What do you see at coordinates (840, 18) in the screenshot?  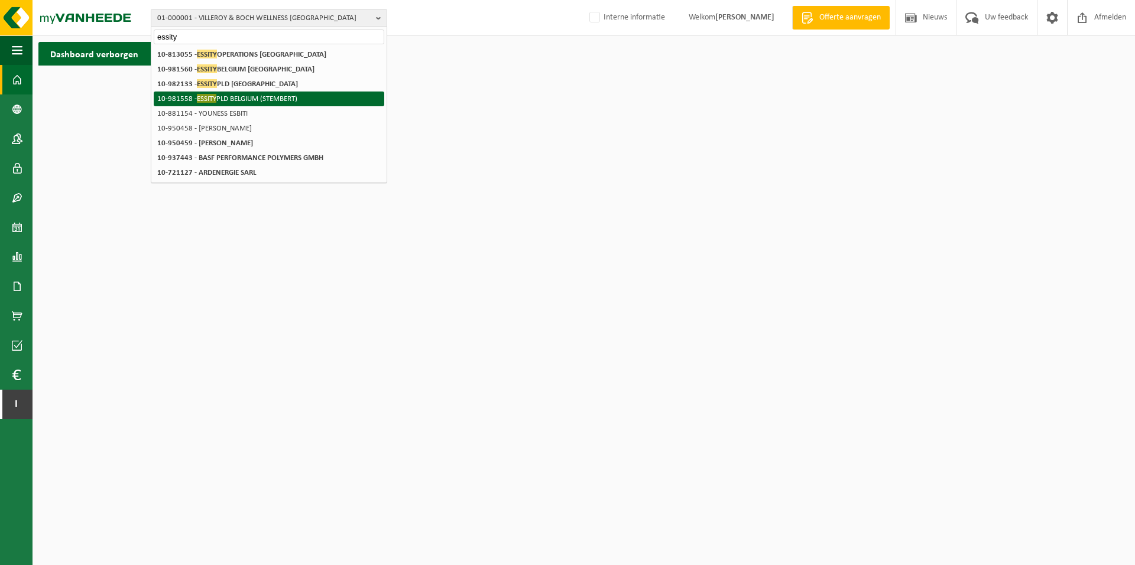 I see `a: Offerte aanvragen` at bounding box center [840, 18].